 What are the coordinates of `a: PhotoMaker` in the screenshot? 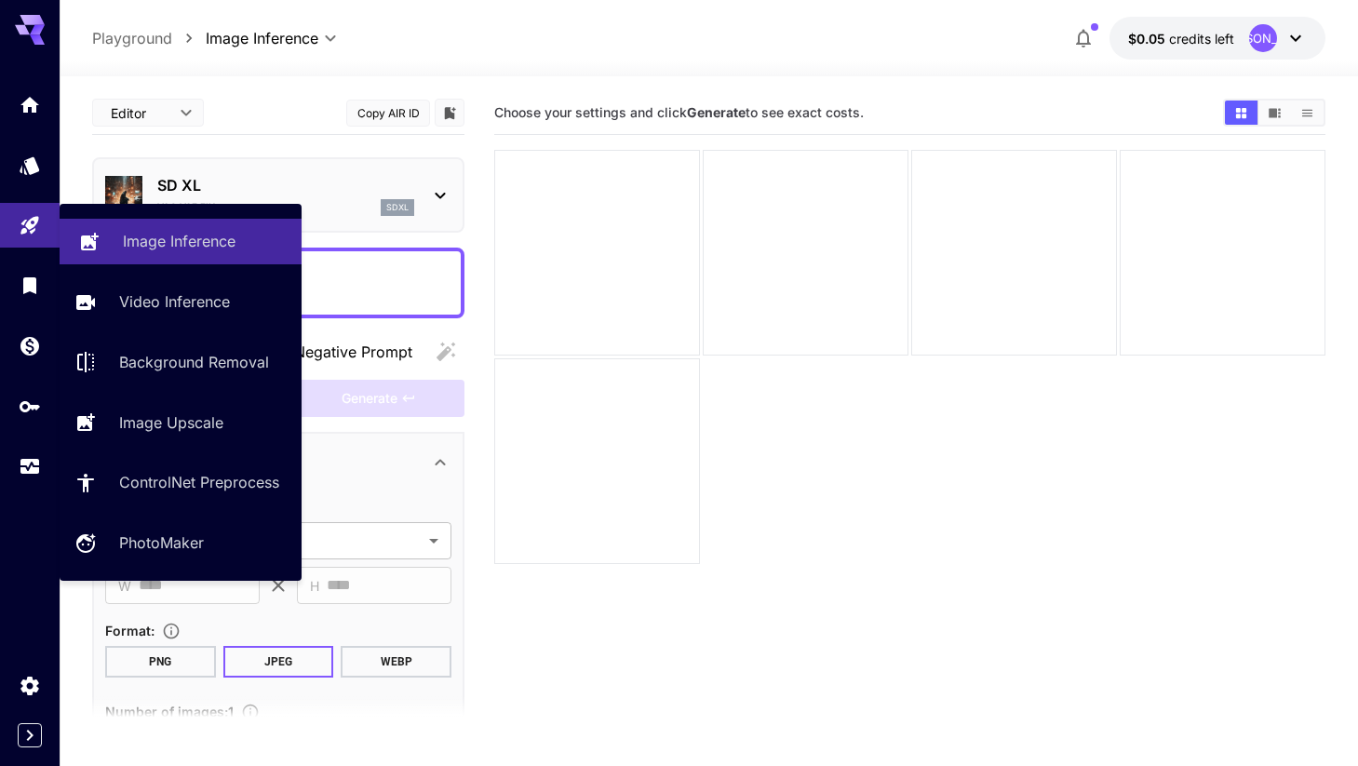 It's located at (181, 543).